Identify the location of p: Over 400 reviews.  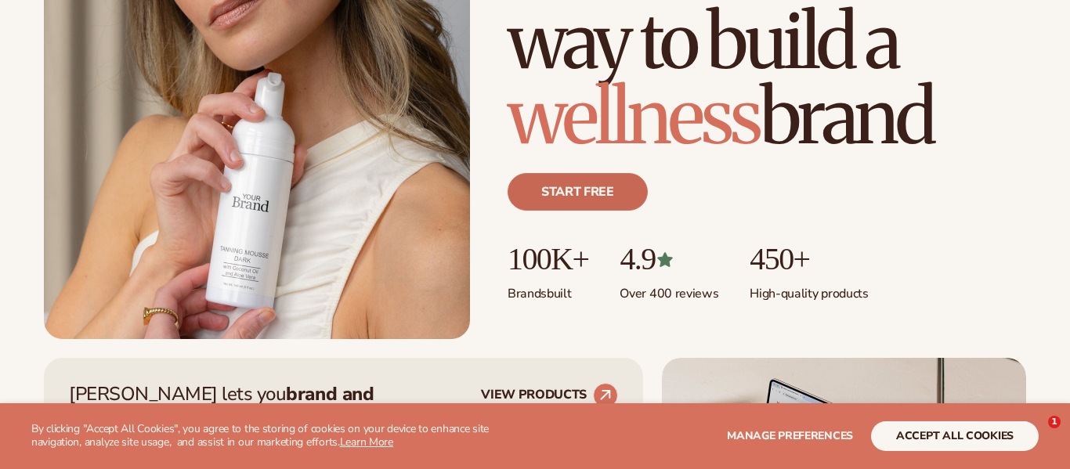
(669, 289).